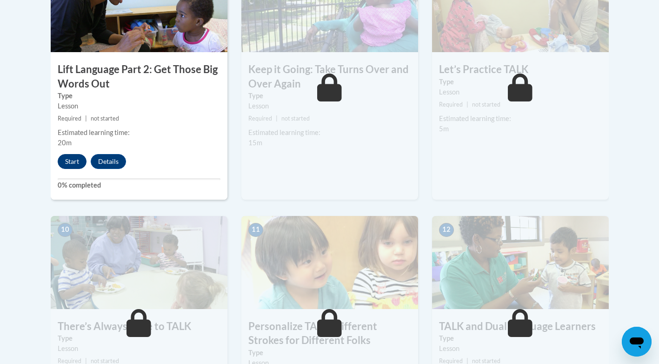 Image resolution: width=659 pixels, height=364 pixels. What do you see at coordinates (139, 326) in the screenshot?
I see `h3: There’s Always Time to TALK` at bounding box center [139, 326].